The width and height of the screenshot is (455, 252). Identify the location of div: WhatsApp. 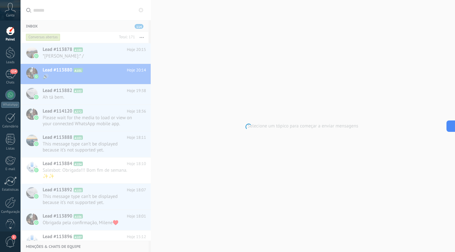
(10, 105).